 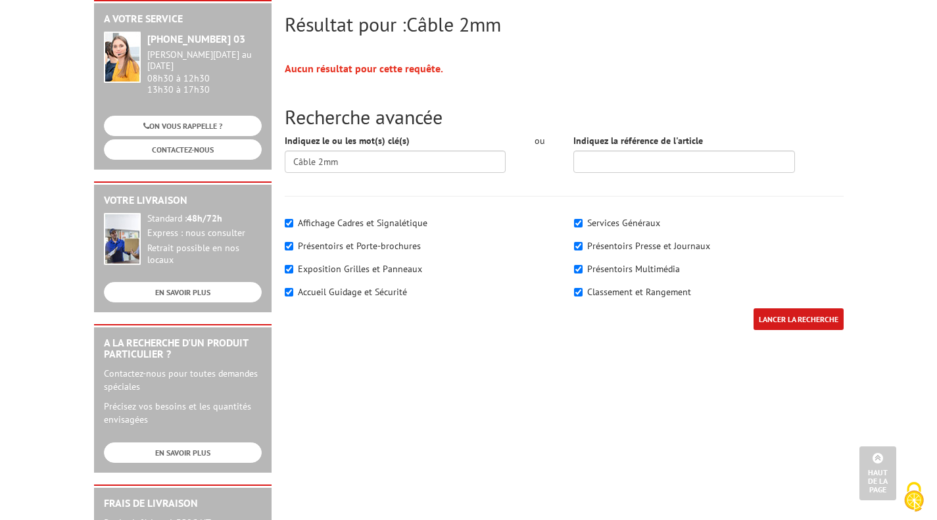 What do you see at coordinates (799, 319) in the screenshot?
I see `input: LANCER LA RECHERCHE` at bounding box center [799, 319].